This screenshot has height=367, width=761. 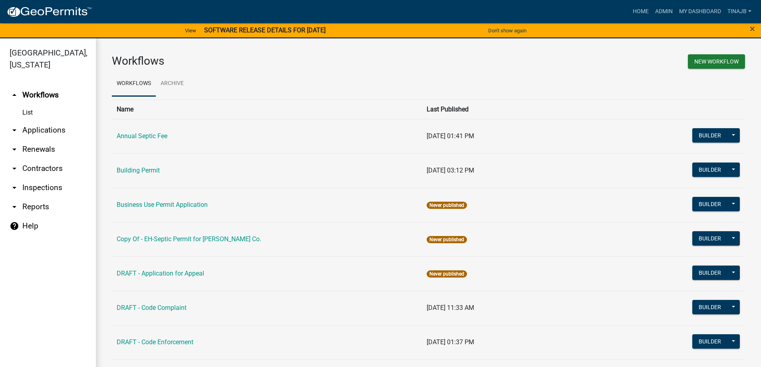 What do you see at coordinates (267, 61) in the screenshot?
I see `h3: Workflows` at bounding box center [267, 61].